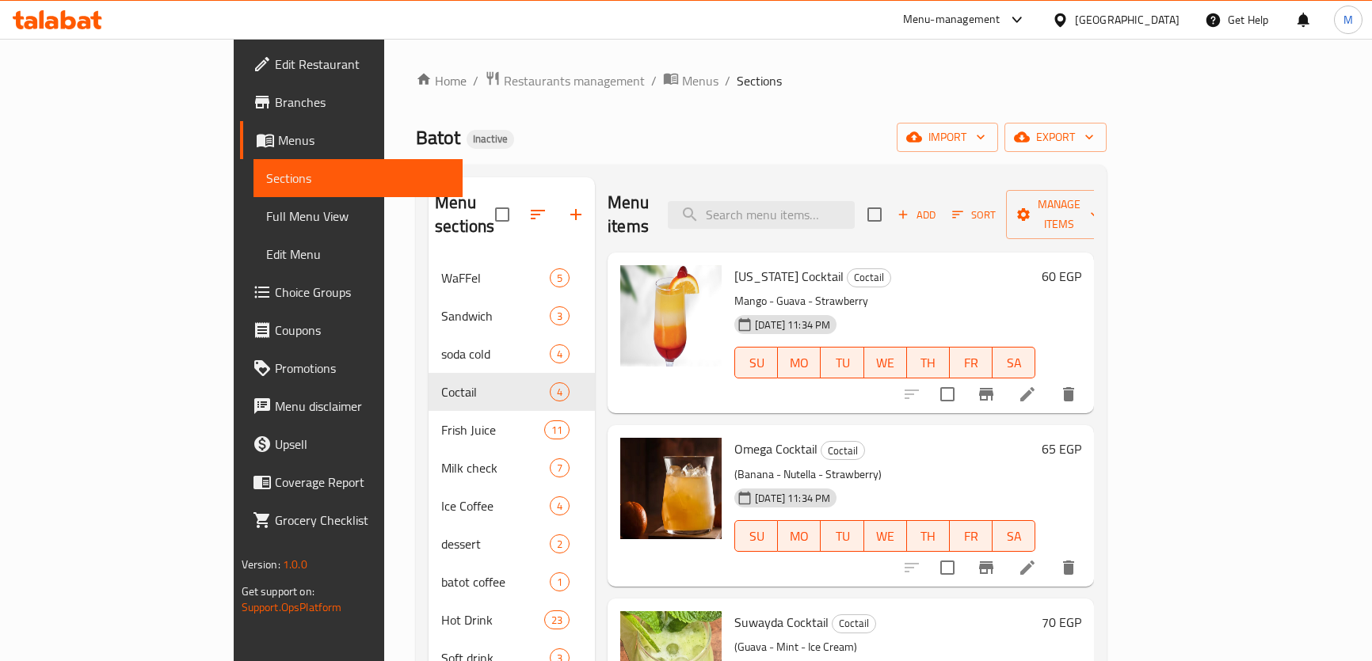 The width and height of the screenshot is (1372, 661). What do you see at coordinates (512, 506) in the screenshot?
I see `div: Ice Coffee4` at bounding box center [512, 506].